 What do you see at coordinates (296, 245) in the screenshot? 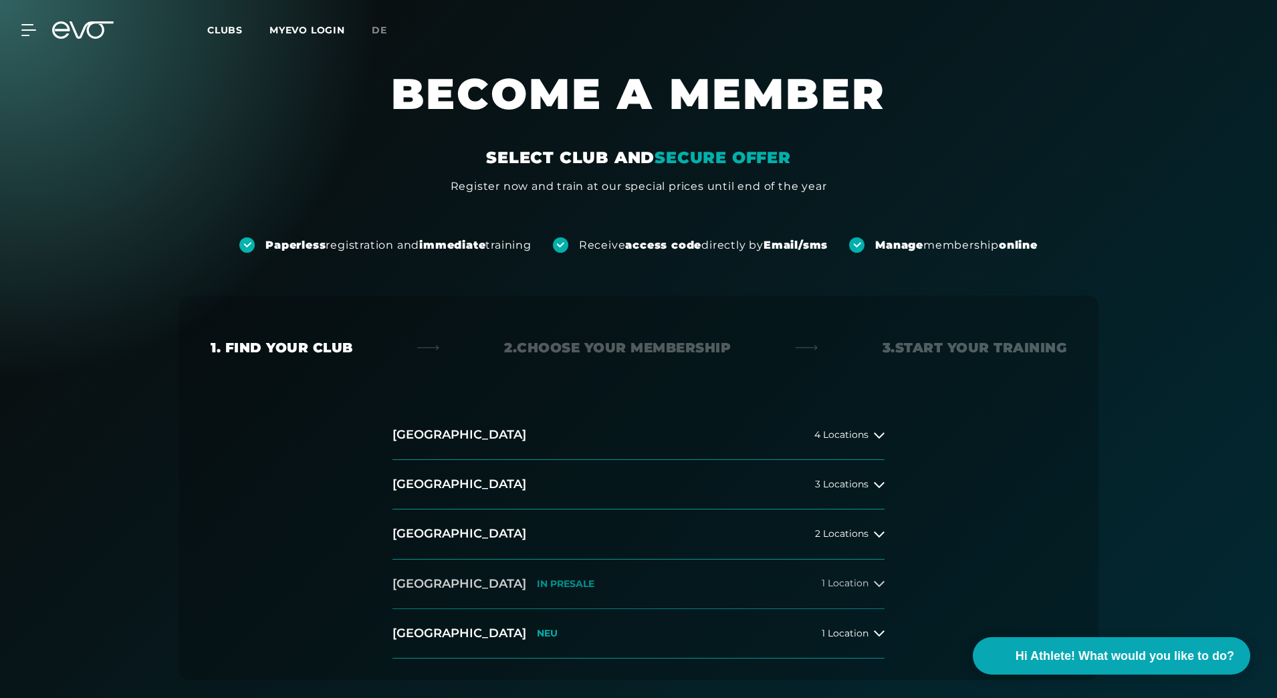
I see `strong: Paperless` at bounding box center [296, 245].